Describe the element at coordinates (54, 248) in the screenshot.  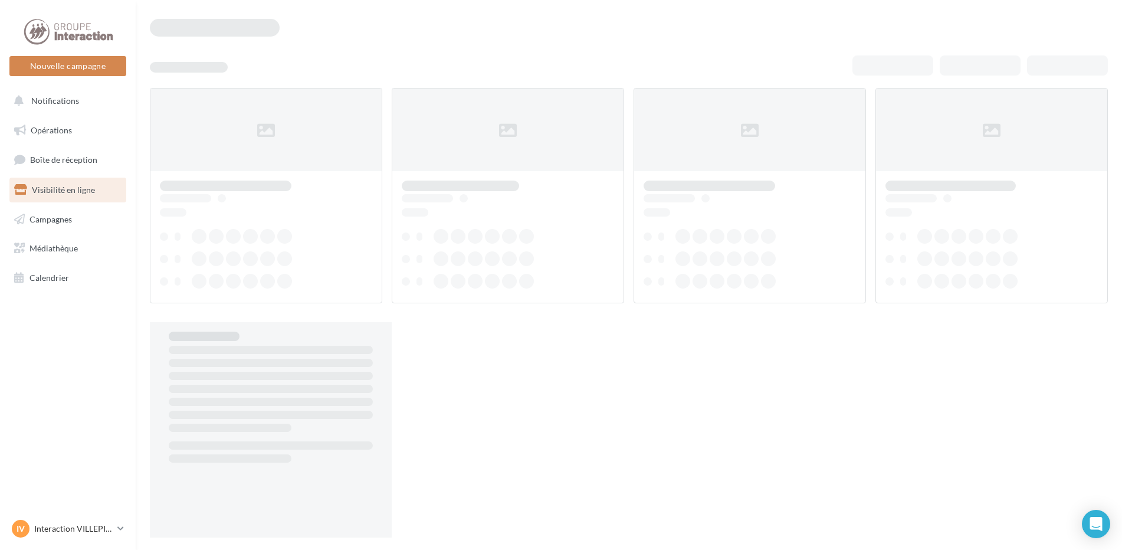
I see `span: Médiathèque` at that location.